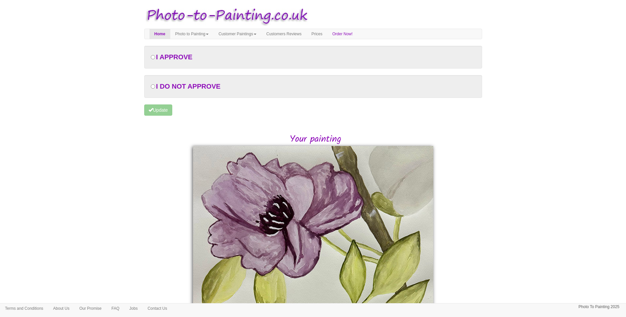 The width and height of the screenshot is (626, 317). What do you see at coordinates (174, 57) in the screenshot?
I see `span: I APPROVE` at bounding box center [174, 57].